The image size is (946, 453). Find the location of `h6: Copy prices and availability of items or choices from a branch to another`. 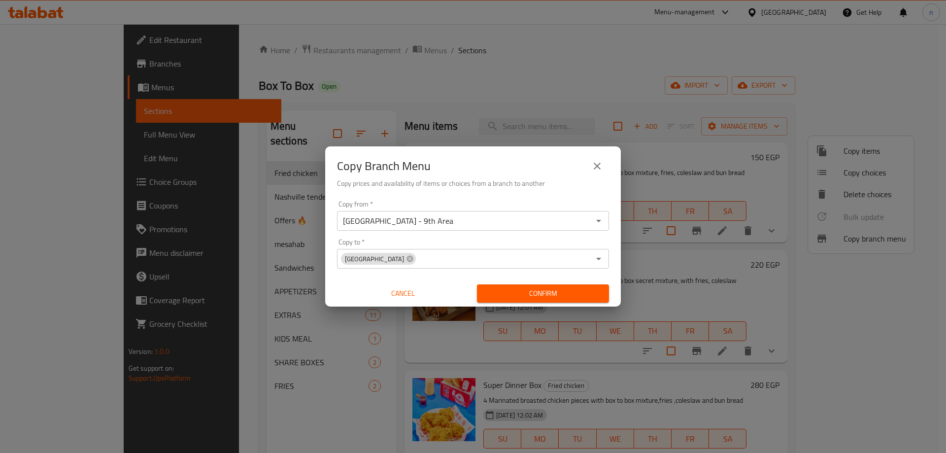

h6: Copy prices and availability of items or choices from a branch to another is located at coordinates (473, 183).